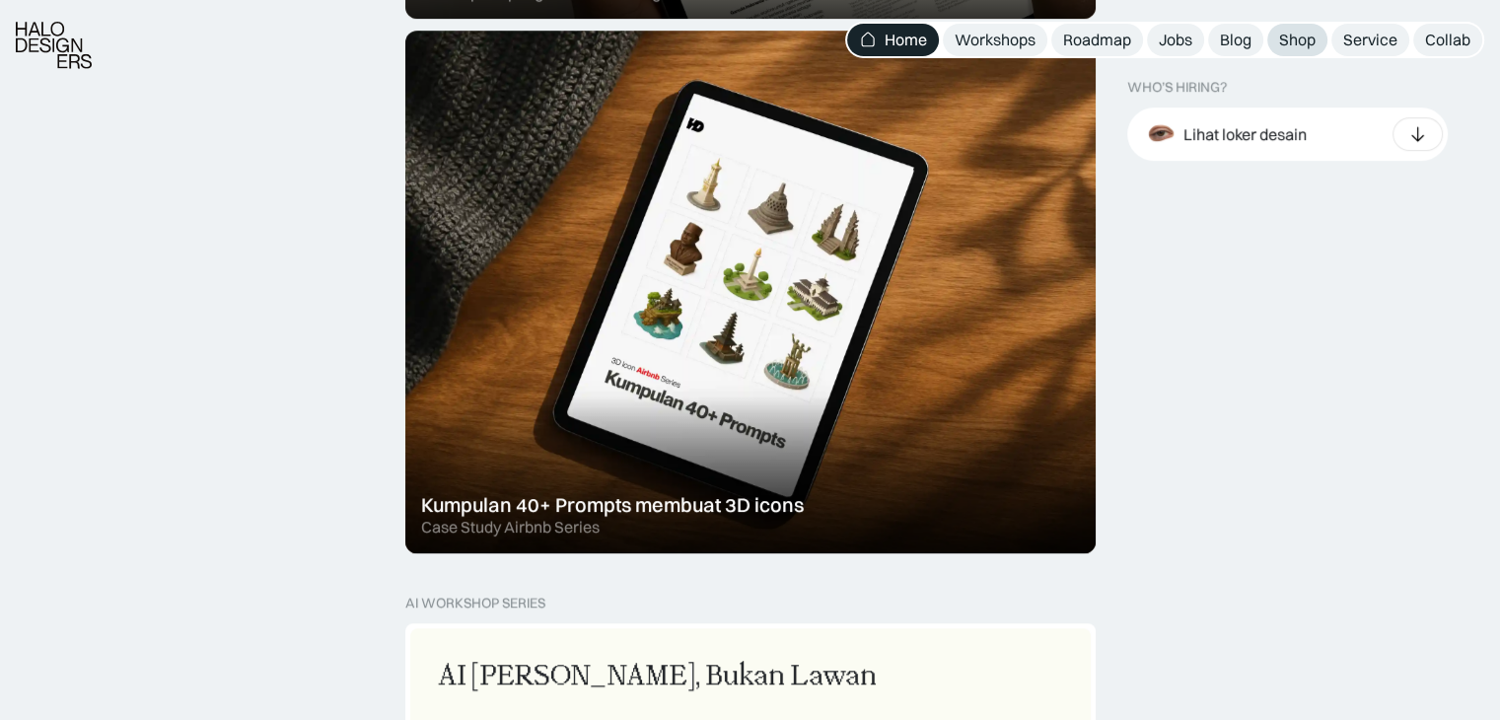 The image size is (1500, 720). What do you see at coordinates (995, 39) in the screenshot?
I see `a: Workshops` at bounding box center [995, 39].